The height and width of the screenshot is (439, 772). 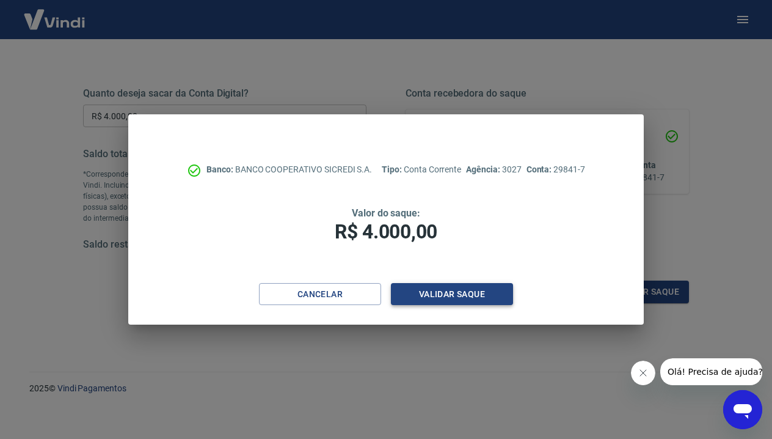 I want to click on span: Banco:, so click(x=221, y=169).